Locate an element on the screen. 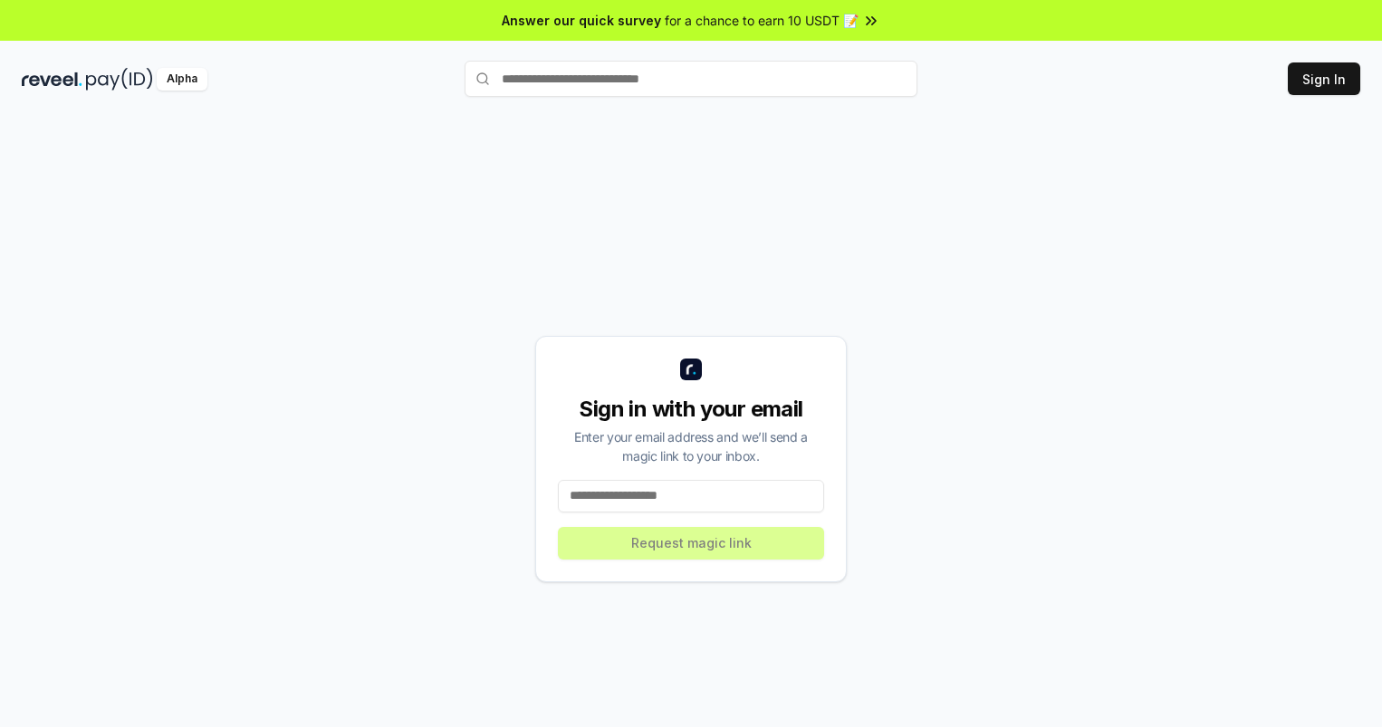  span: Answer our quick survey is located at coordinates (581, 20).